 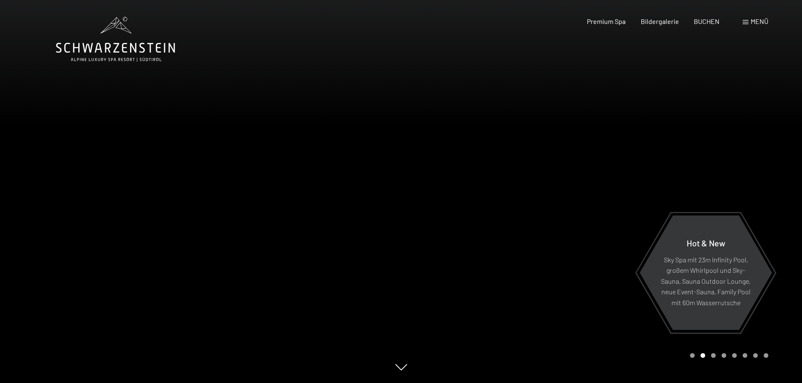 What do you see at coordinates (727, 356) in the screenshot?
I see `div: Carousel Pagination` at bounding box center [727, 356].